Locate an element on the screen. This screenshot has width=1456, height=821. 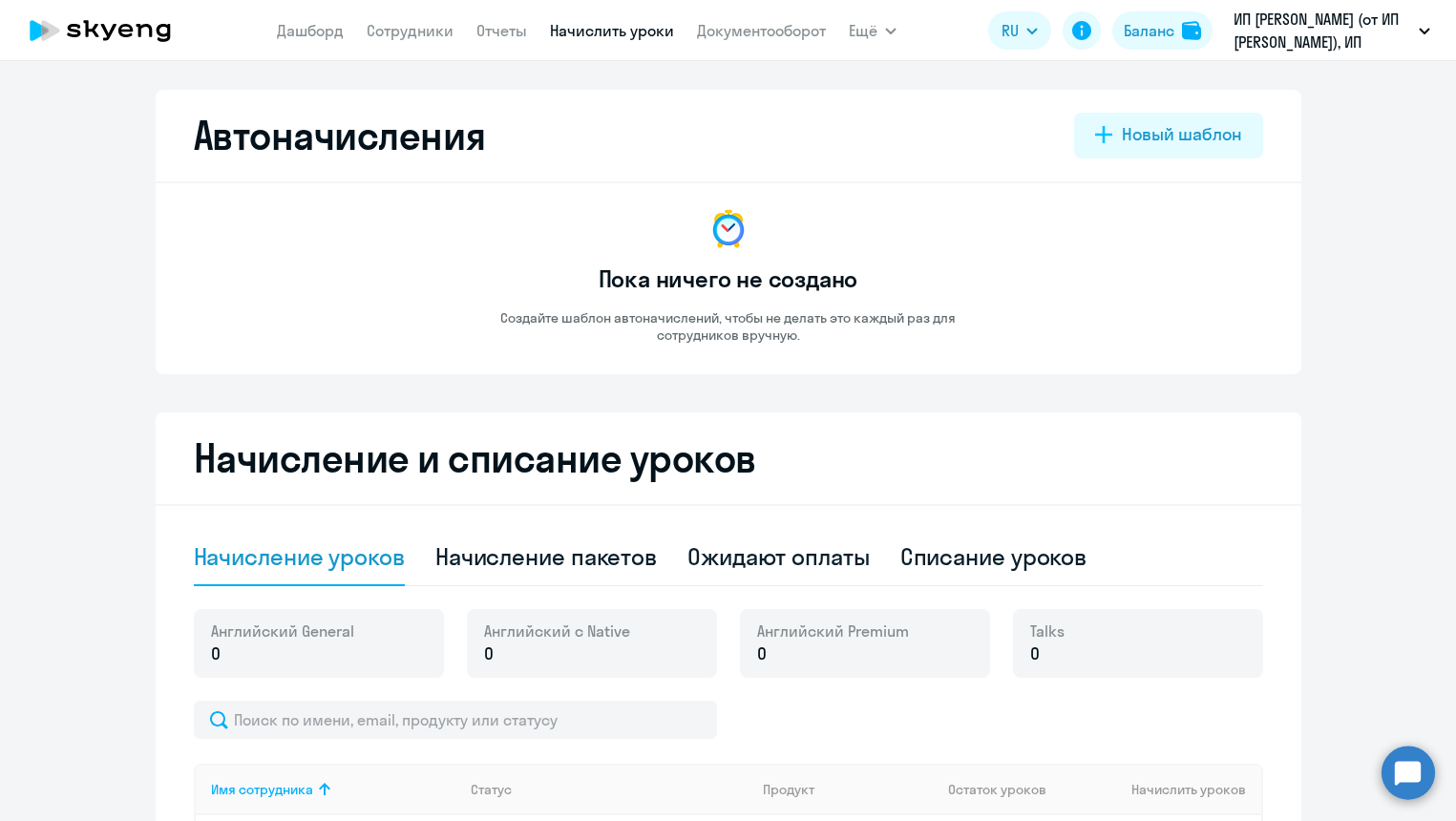
div: Новый шаблон is located at coordinates (1181, 135).